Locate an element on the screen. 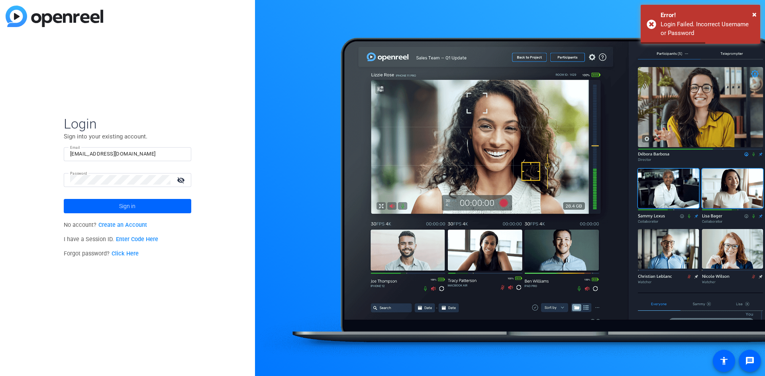 This screenshot has height=376, width=765. div: Error! is located at coordinates (707, 15).